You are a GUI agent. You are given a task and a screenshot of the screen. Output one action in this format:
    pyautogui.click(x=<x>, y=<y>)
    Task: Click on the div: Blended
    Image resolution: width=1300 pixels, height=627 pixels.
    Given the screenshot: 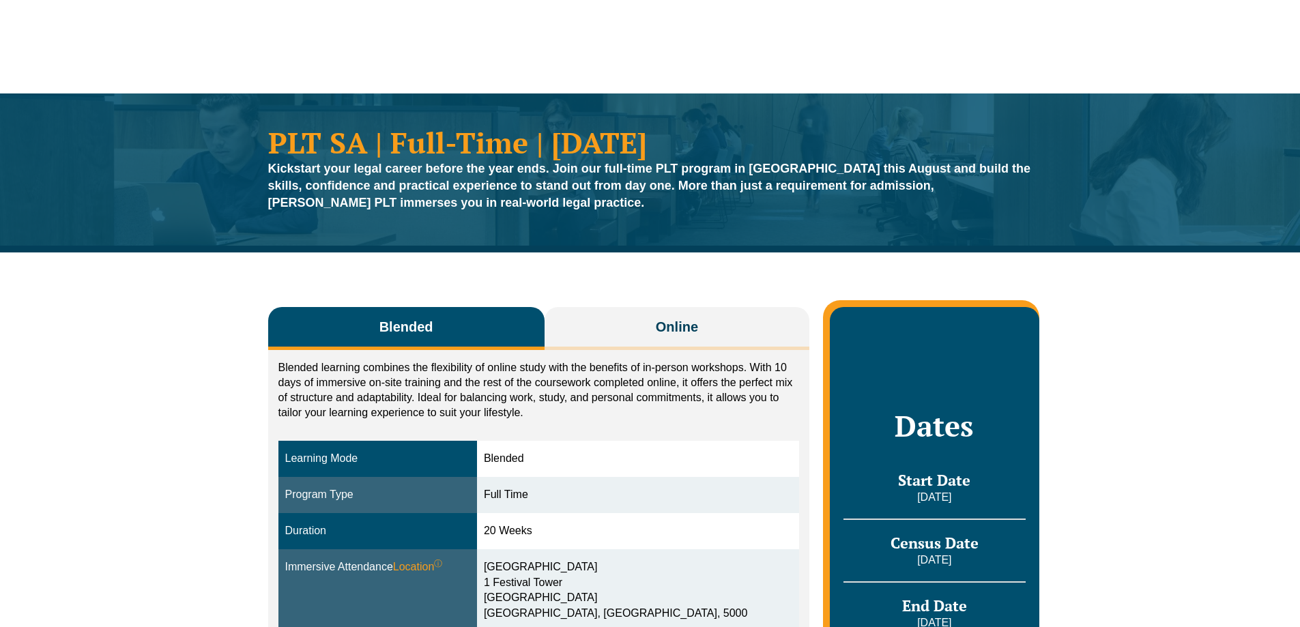 What is the action you would take?
    pyautogui.click(x=638, y=459)
    